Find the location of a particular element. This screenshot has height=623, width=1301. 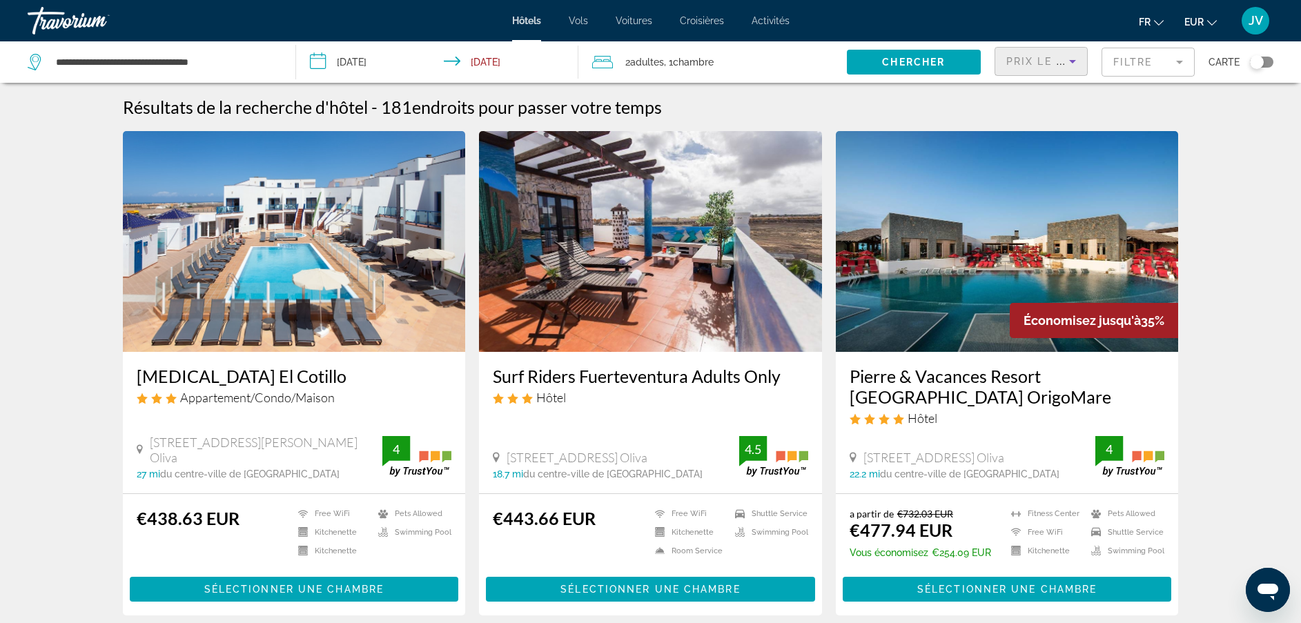

button: Toggle map is located at coordinates (1257, 62).